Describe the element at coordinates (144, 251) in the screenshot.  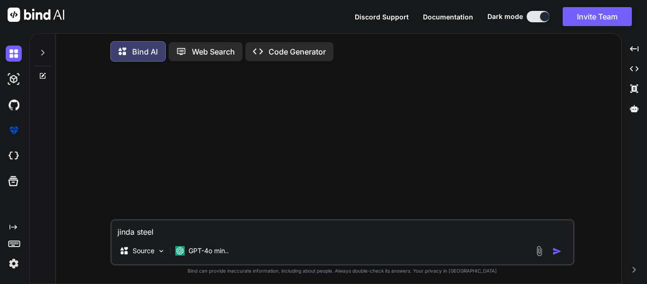
I see `p: Source` at that location.